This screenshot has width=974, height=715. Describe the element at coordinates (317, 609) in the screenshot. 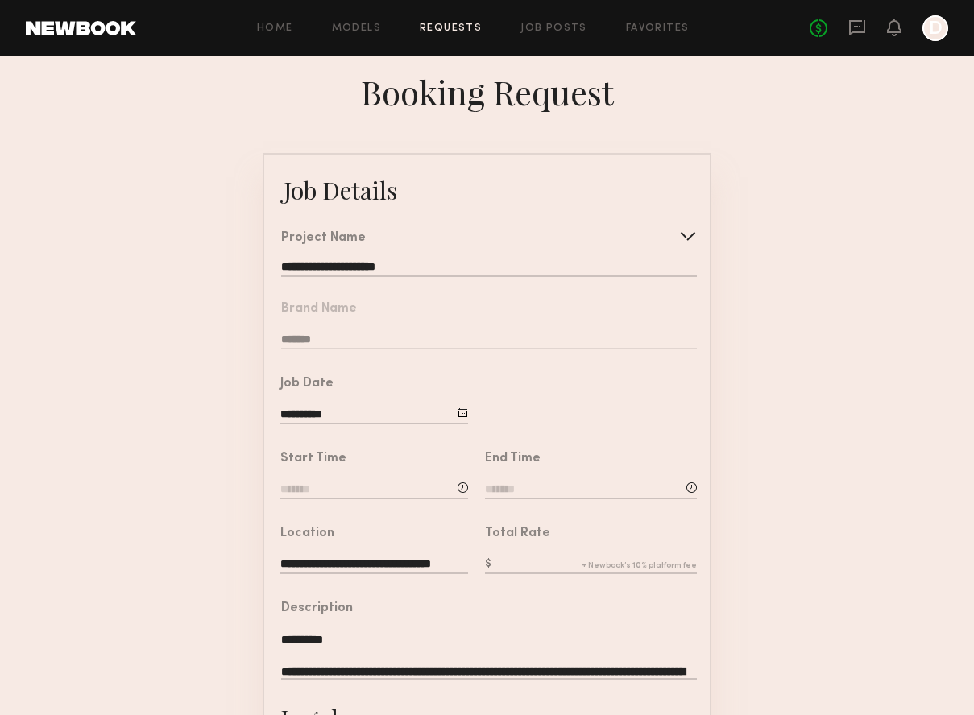

I see `div: Description` at that location.